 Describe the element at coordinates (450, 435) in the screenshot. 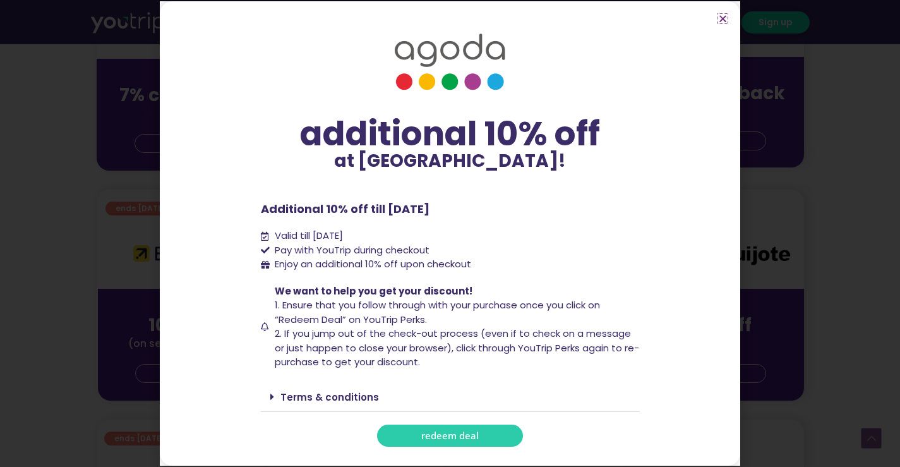

I see `span: redeem deal` at that location.